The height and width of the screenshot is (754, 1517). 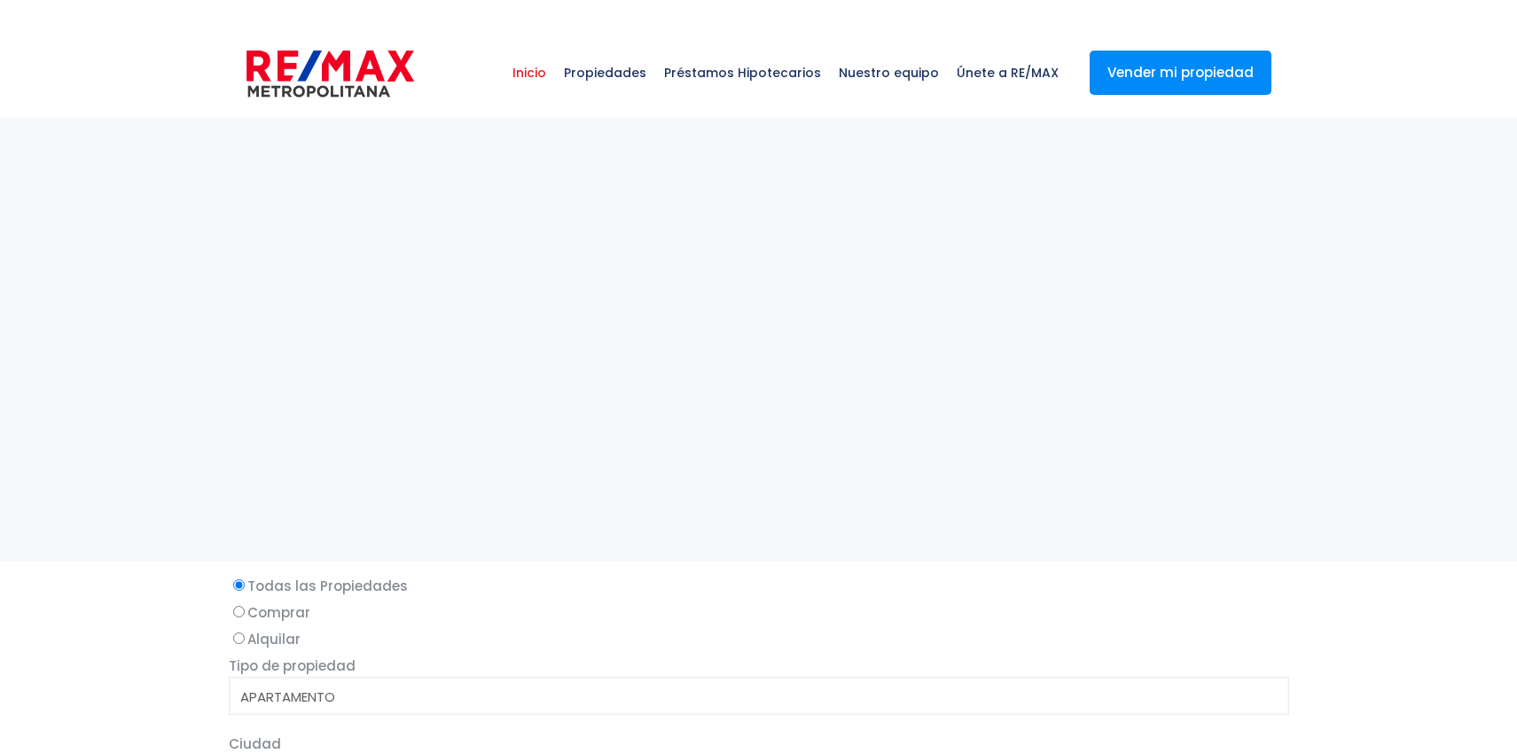 I want to click on span: Tipo de propiedad, so click(x=292, y=665).